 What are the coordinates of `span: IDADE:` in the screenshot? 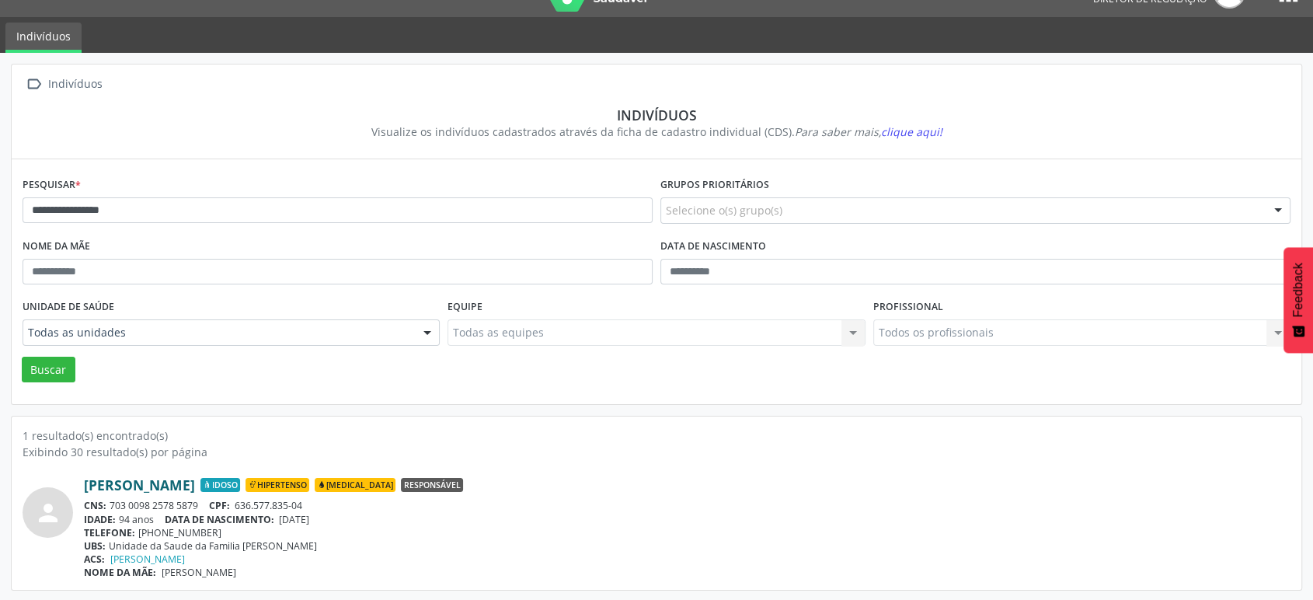 It's located at (99, 519).